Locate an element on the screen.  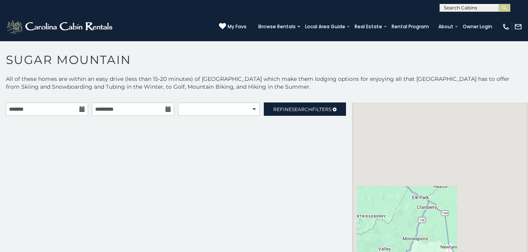
a: My Favs is located at coordinates (233, 27).